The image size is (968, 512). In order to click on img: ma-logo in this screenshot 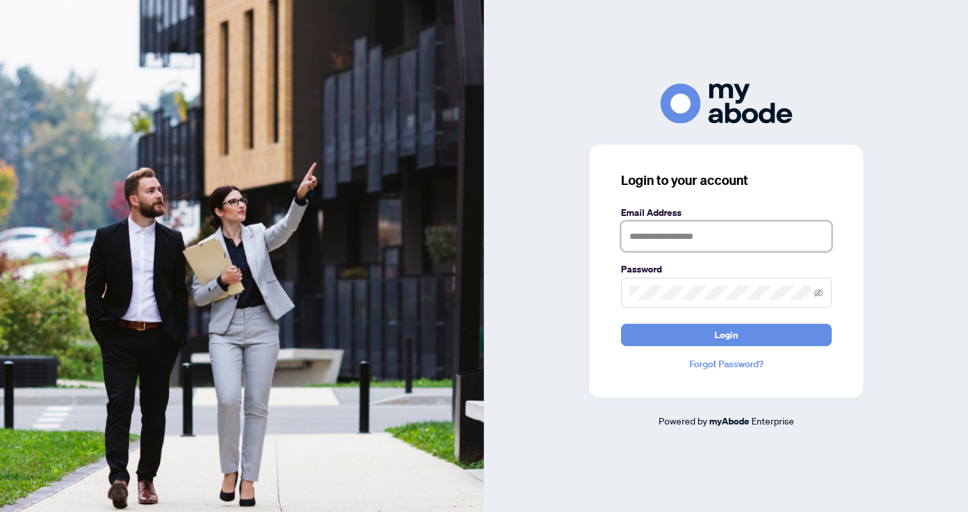, I will do `click(726, 103)`.